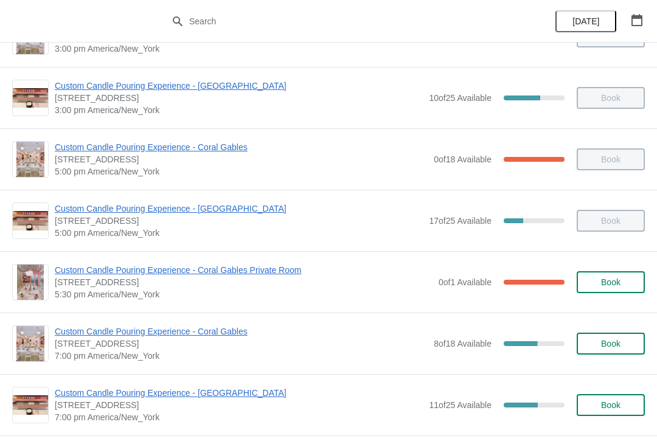 Image resolution: width=657 pixels, height=447 pixels. I want to click on img: Custom Candle Pouring Experience - Coral Gables | 154 Giralda Avenue, Coral Gables, FL, USA | 7:0..., so click(30, 344).